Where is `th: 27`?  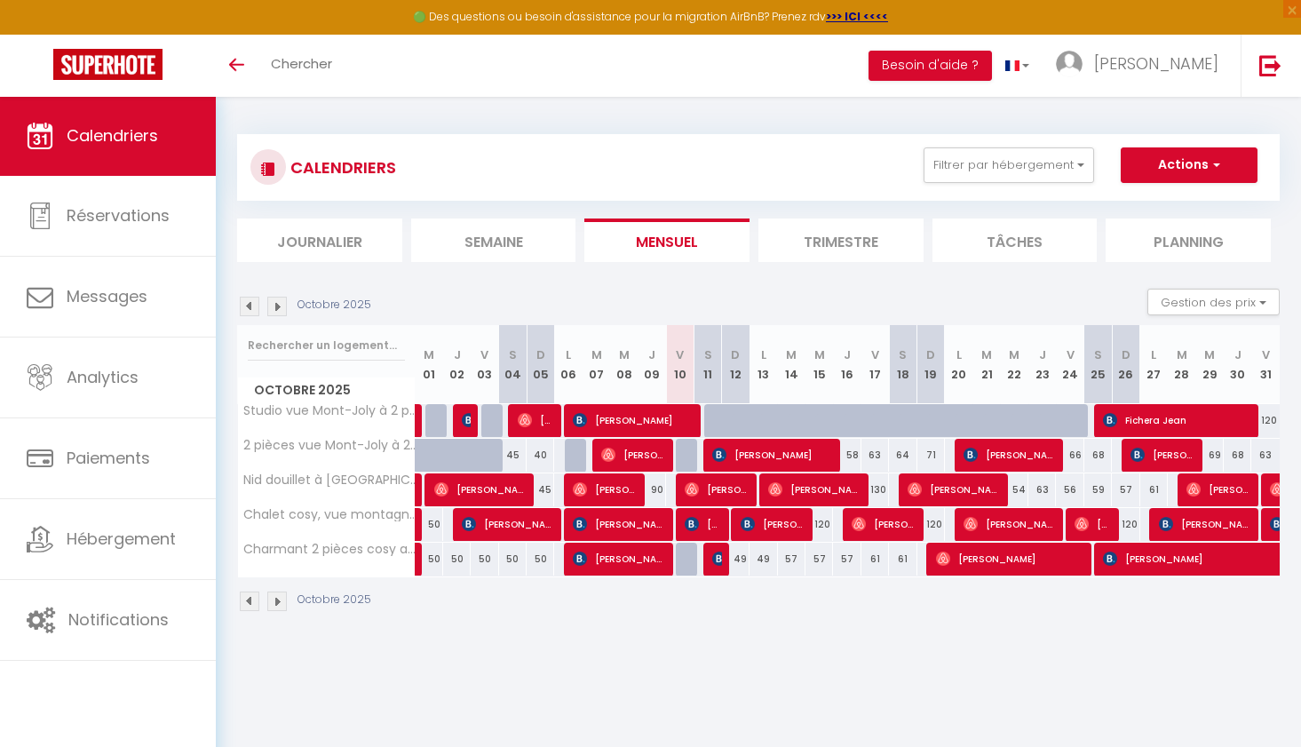 th: 27 is located at coordinates (1153, 364).